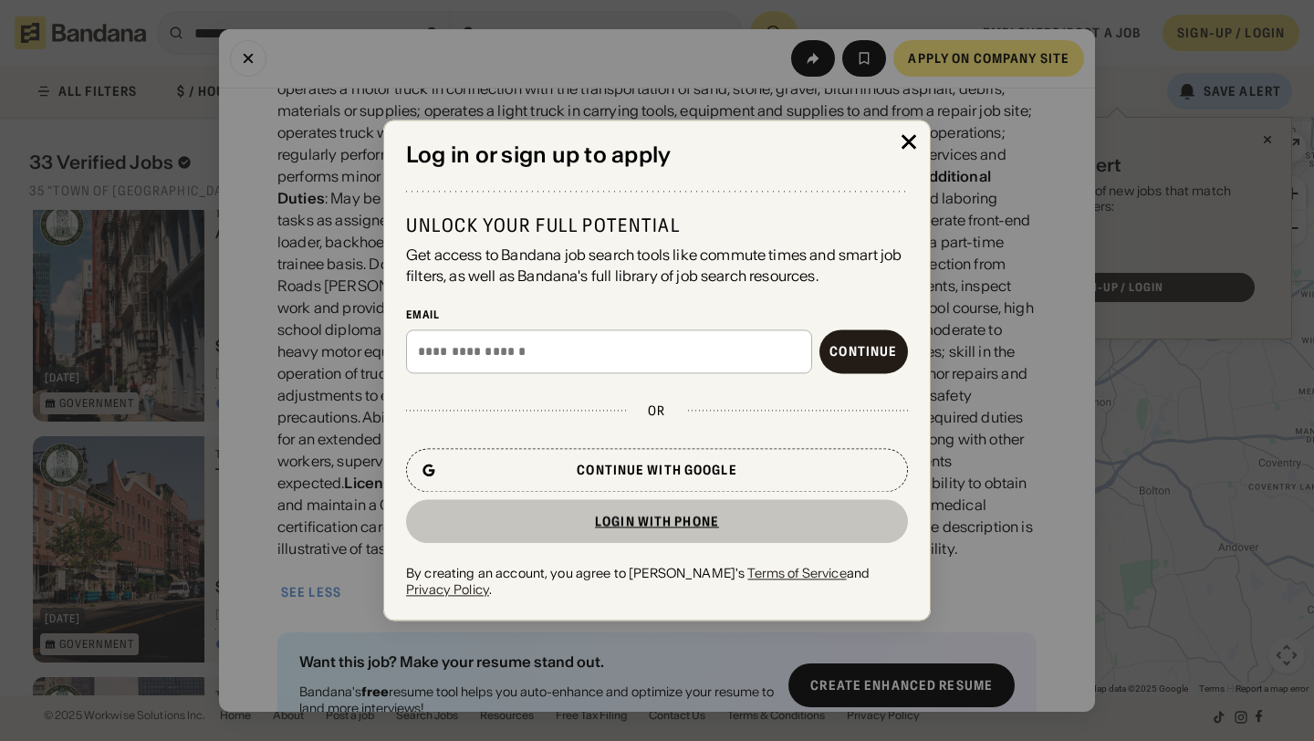  I want to click on div: Continue, so click(863, 351).